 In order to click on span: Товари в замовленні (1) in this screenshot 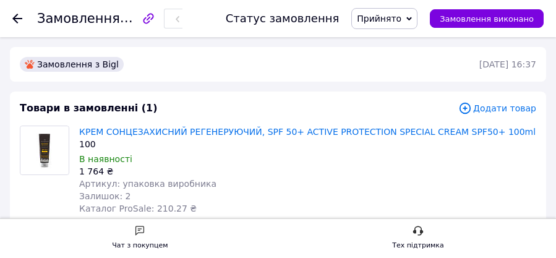, I will do `click(88, 108)`.